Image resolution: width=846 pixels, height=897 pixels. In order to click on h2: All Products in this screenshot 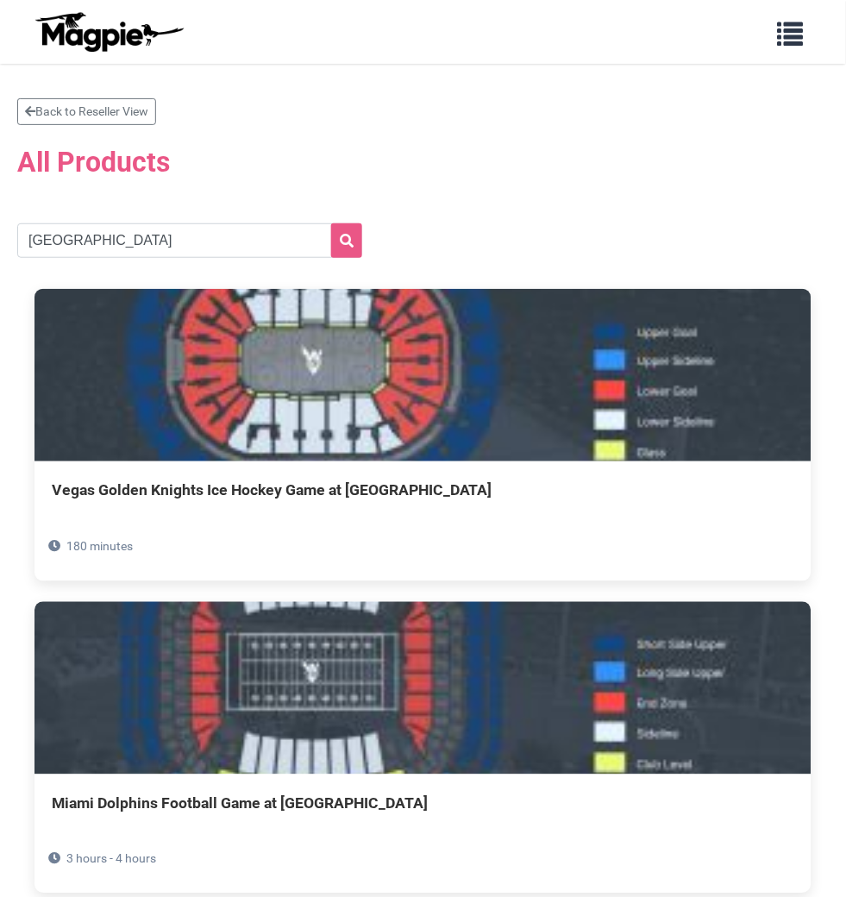, I will do `click(423, 162)`.